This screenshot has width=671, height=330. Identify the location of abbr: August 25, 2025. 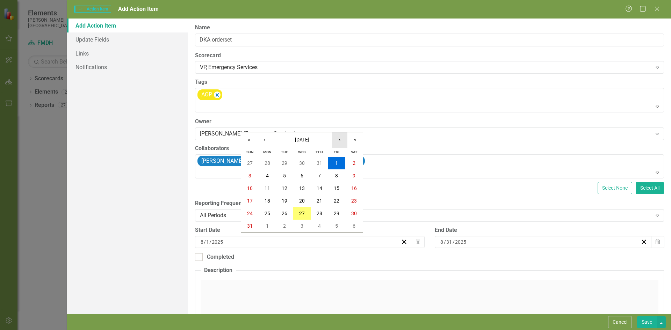
(267, 214).